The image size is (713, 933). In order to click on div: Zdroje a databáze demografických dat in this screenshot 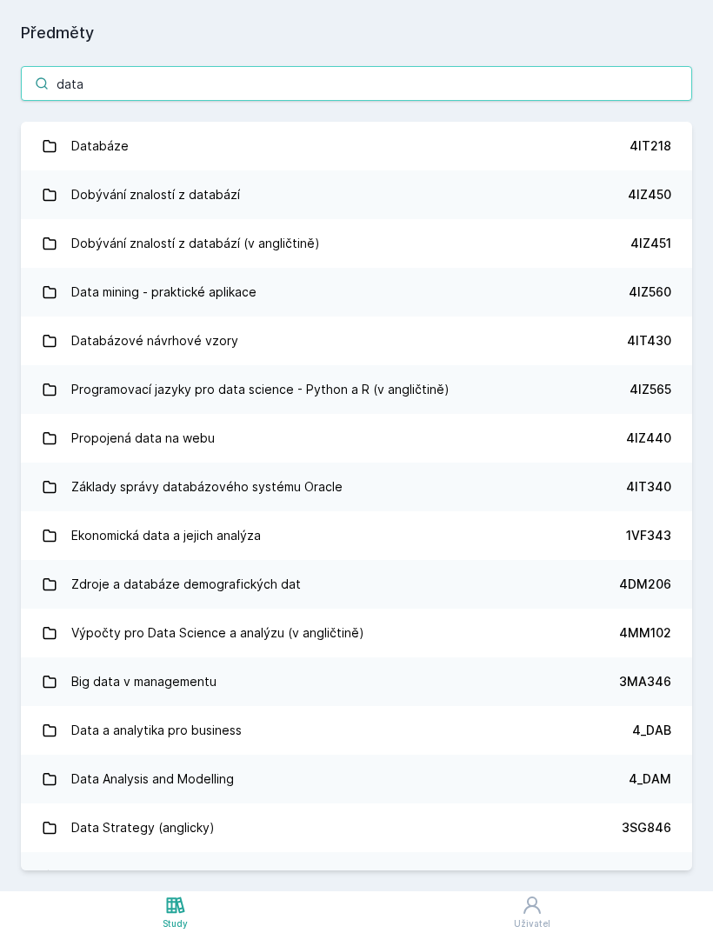, I will do `click(186, 585)`.